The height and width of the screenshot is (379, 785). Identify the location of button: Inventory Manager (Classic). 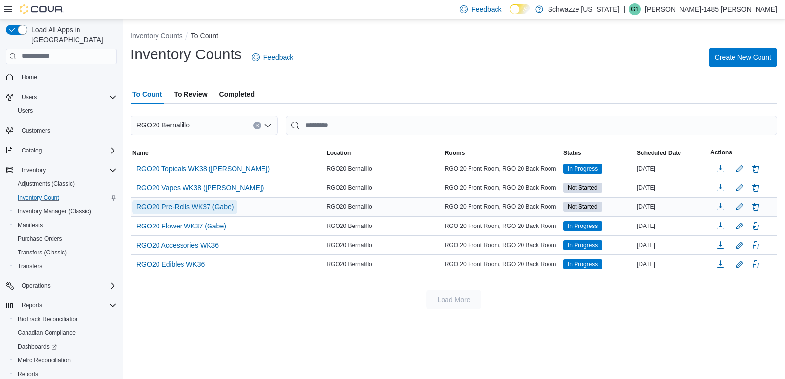
(65, 212).